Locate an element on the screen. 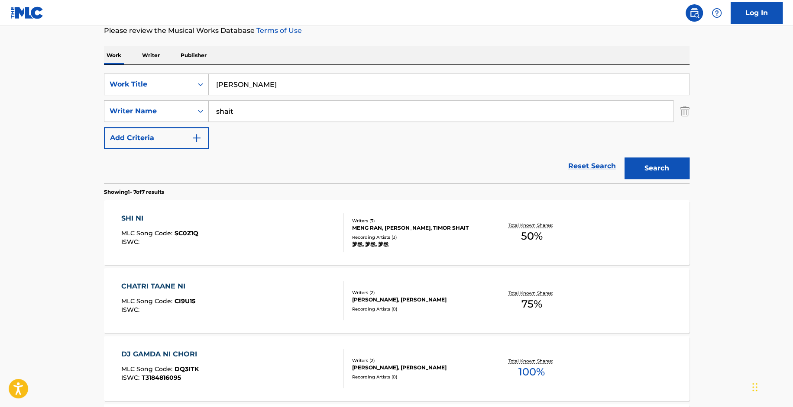 The width and height of the screenshot is (793, 407). div: CHATRI TAANE NI is located at coordinates (158, 287).